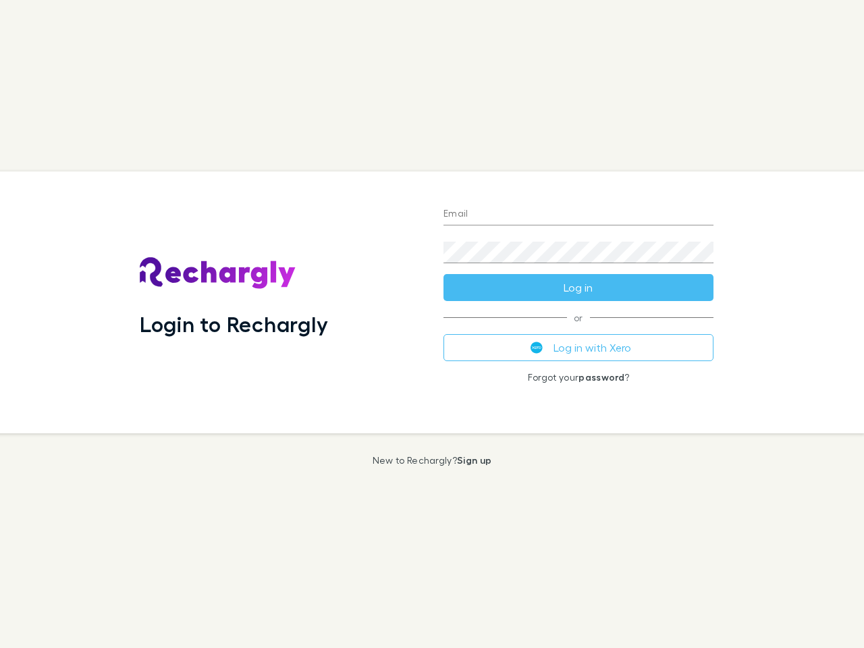 The image size is (864, 648). What do you see at coordinates (601, 377) in the screenshot?
I see `a: password` at bounding box center [601, 377].